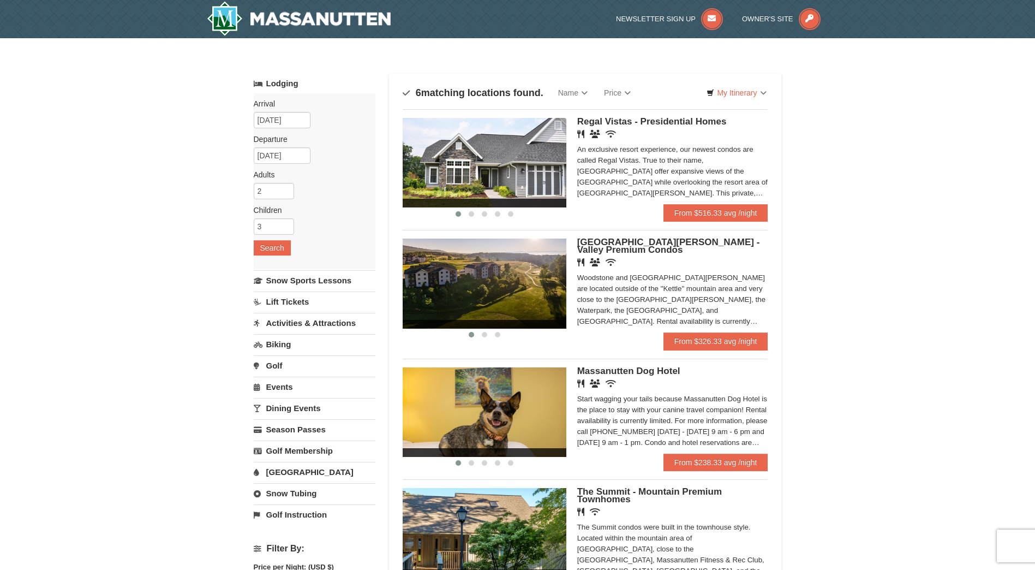 This screenshot has width=1035, height=570. What do you see at coordinates (314, 386) in the screenshot?
I see `a: Events` at bounding box center [314, 386].